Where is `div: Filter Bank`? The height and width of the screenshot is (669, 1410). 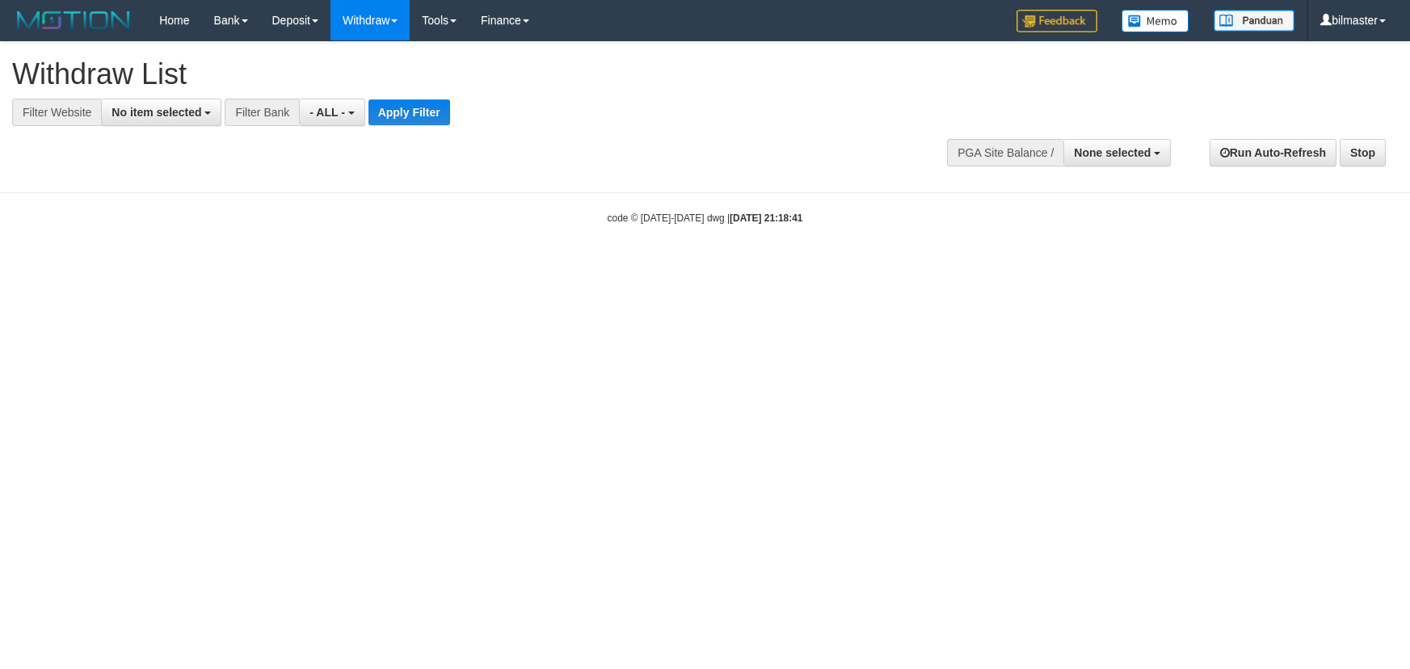
div: Filter Bank is located at coordinates (262, 112).